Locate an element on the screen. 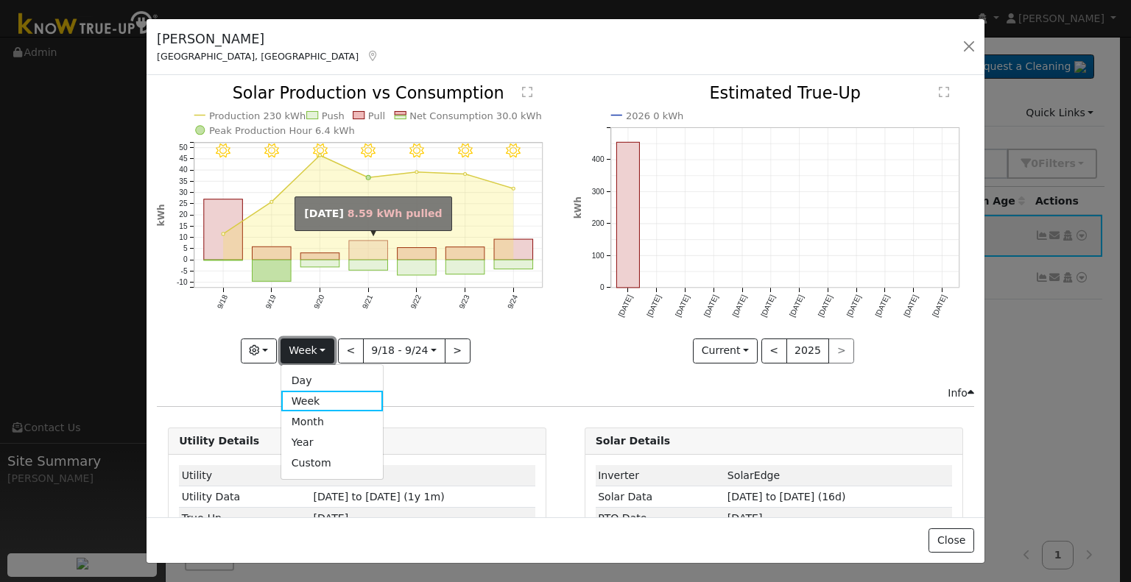 The height and width of the screenshot is (582, 1131). text: kWh is located at coordinates (161, 216).